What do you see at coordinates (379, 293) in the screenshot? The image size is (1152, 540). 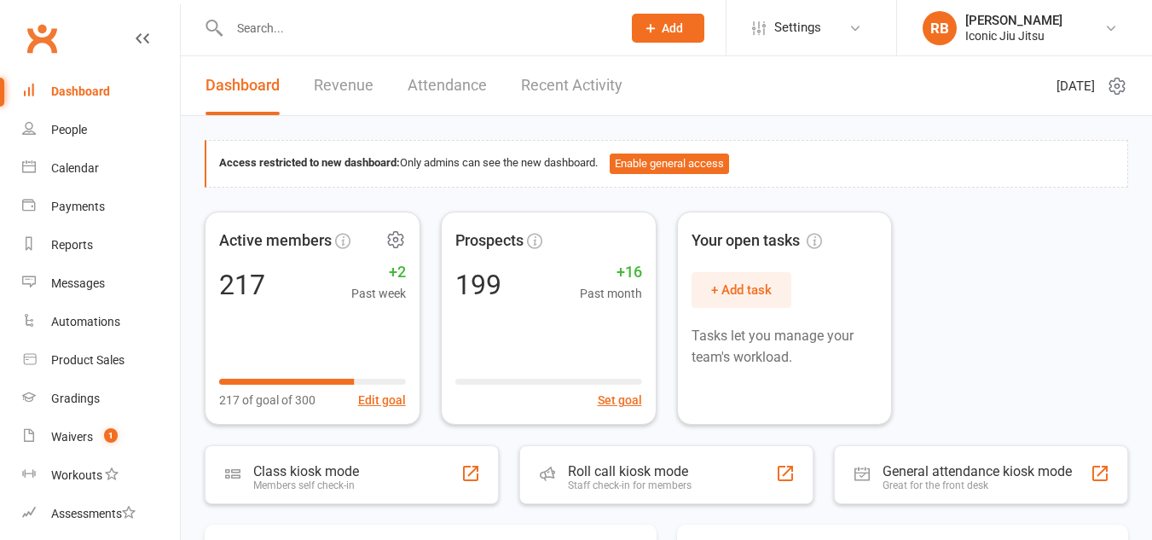 I see `span: Past week` at bounding box center [379, 293].